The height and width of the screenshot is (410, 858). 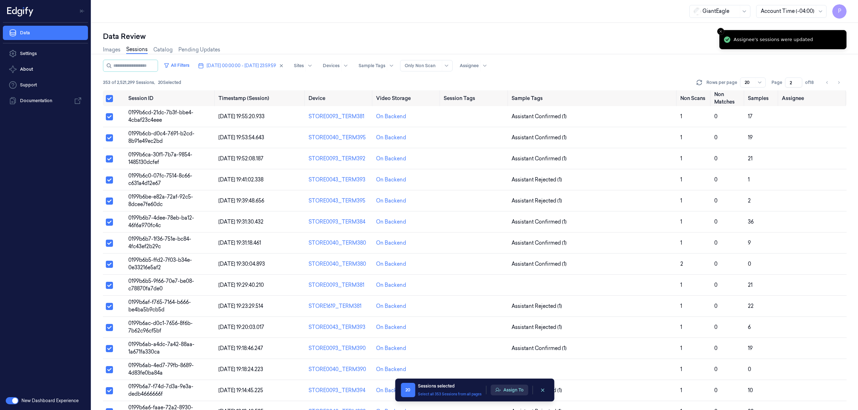 I want to click on span: 10, so click(x=750, y=391).